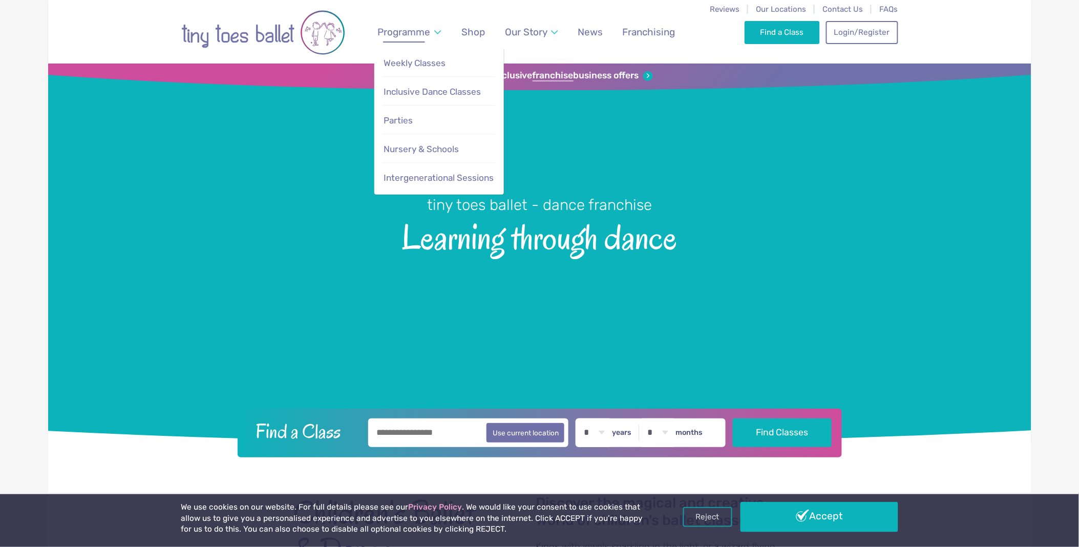  I want to click on span: Programme, so click(404, 32).